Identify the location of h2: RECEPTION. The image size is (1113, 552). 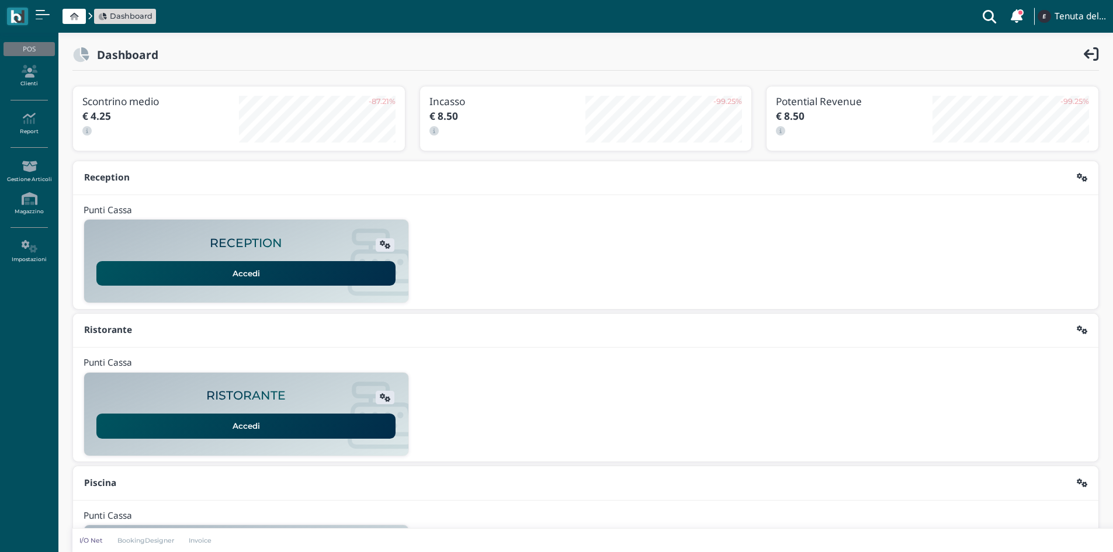
(246, 243).